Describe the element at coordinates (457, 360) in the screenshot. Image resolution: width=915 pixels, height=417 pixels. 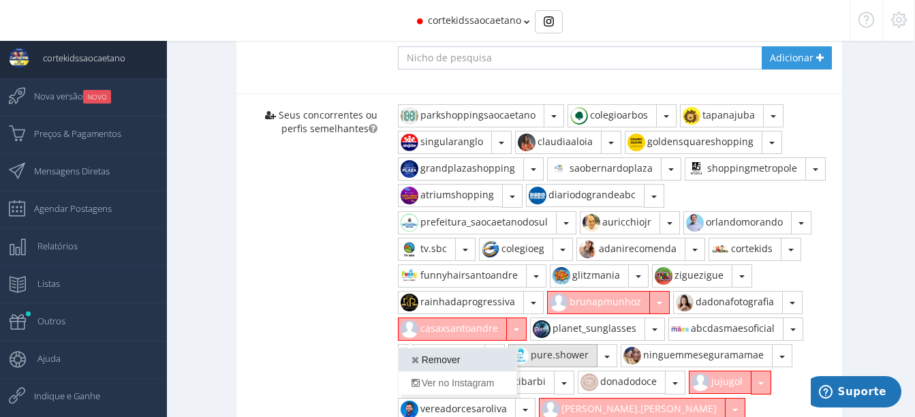
I see `a: Remover` at that location.